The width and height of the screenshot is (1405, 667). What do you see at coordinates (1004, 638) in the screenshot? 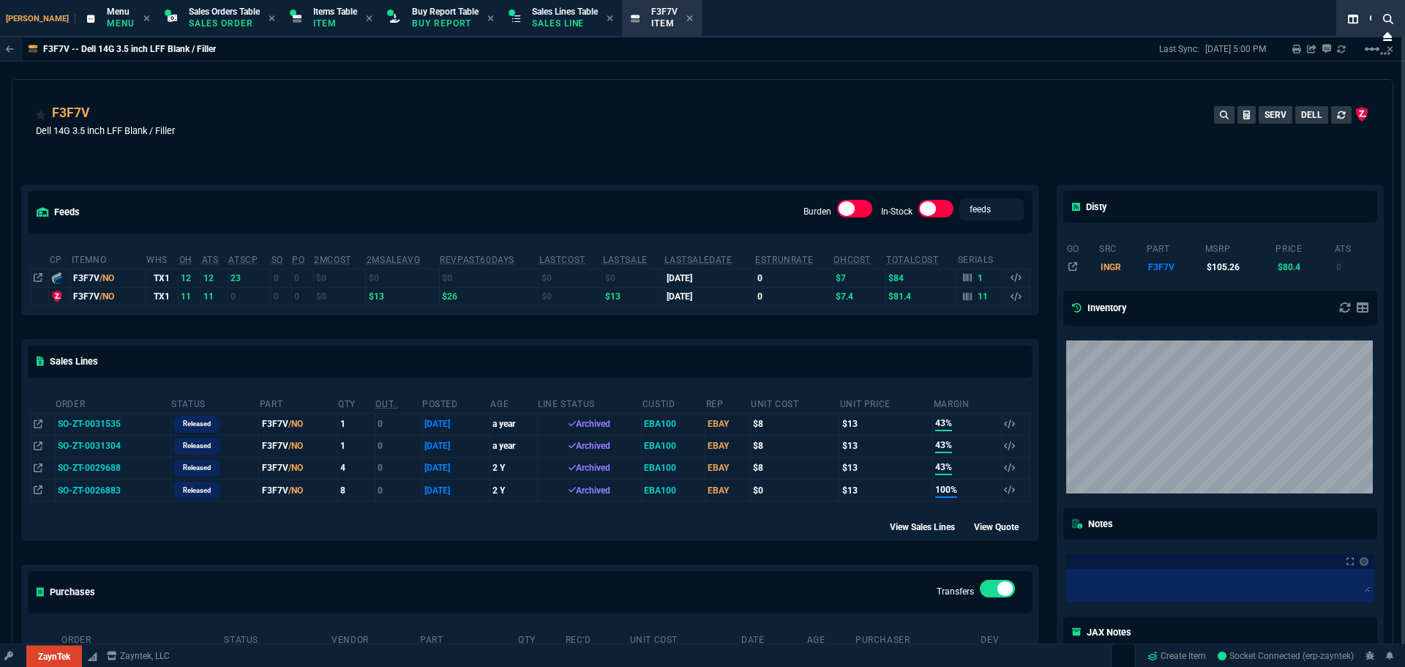
I see `th: Dev` at bounding box center [1004, 638].